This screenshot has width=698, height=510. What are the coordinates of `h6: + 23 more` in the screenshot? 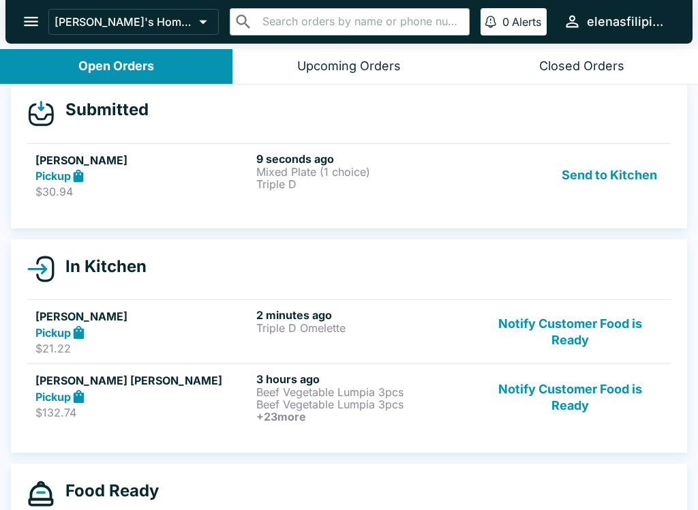 It's located at (364, 416).